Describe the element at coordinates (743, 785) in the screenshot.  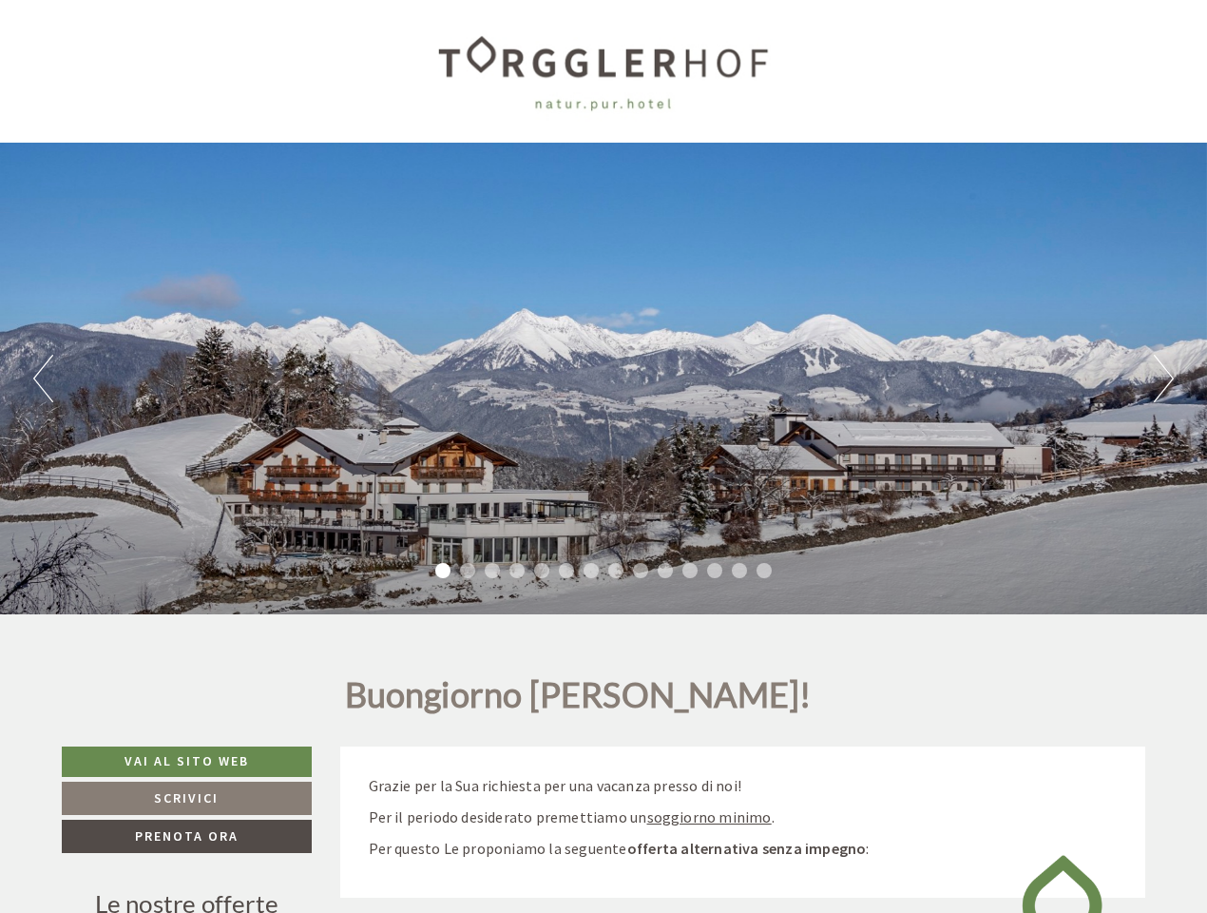
I see `p: Grazie per la Sua richiesta per una vacanza presso di noi!` at that location.